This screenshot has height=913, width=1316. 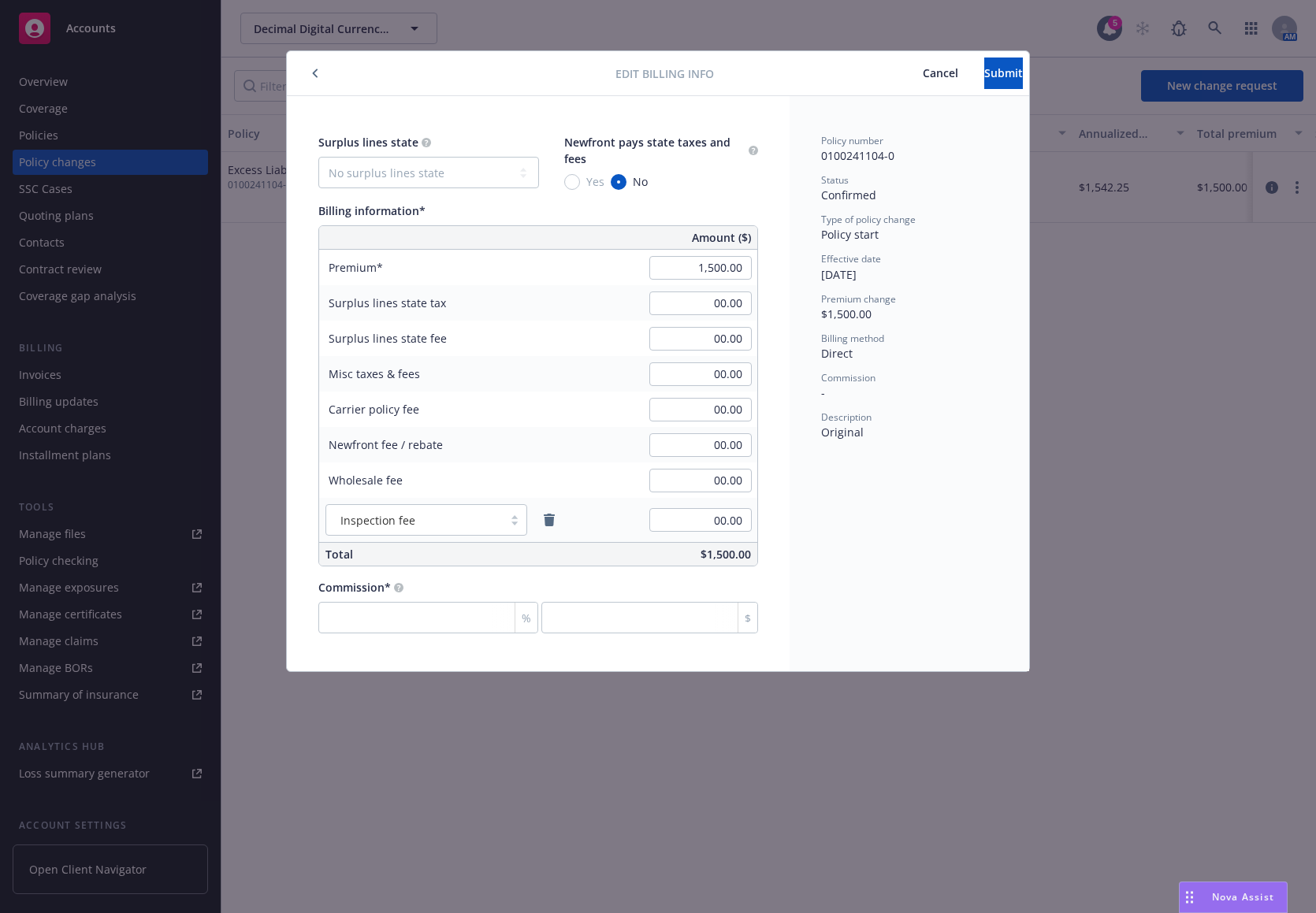 What do you see at coordinates (837, 353) in the screenshot?
I see `span: Direct` at bounding box center [837, 353].